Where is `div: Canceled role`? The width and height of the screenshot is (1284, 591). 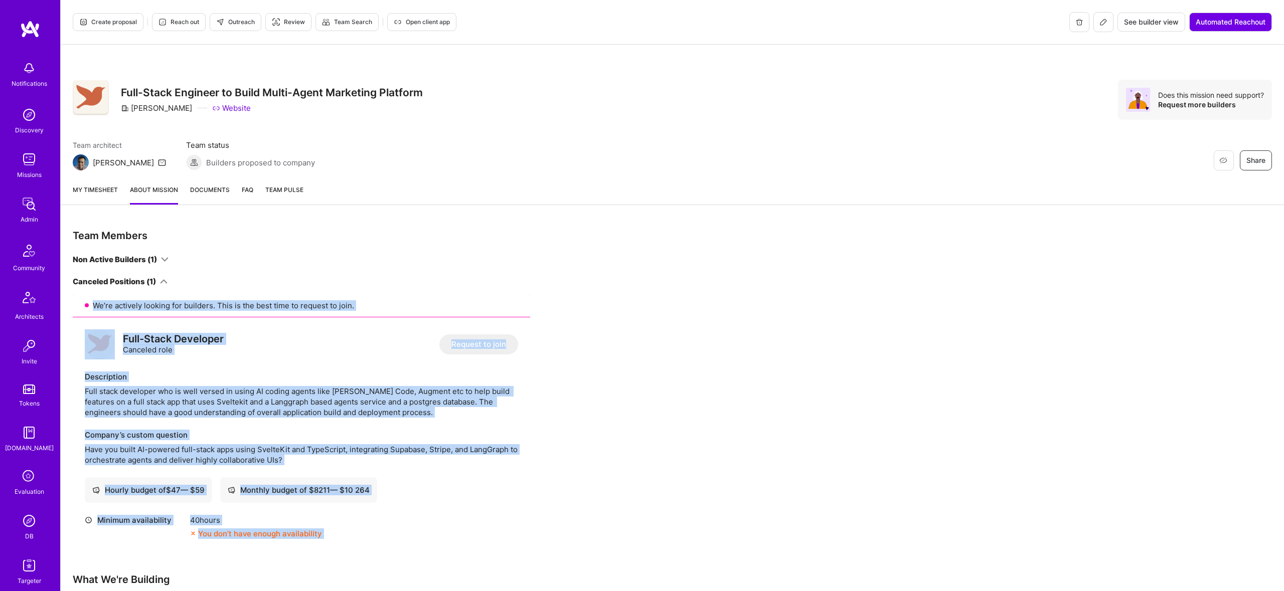
div: Canceled role is located at coordinates (173, 345).